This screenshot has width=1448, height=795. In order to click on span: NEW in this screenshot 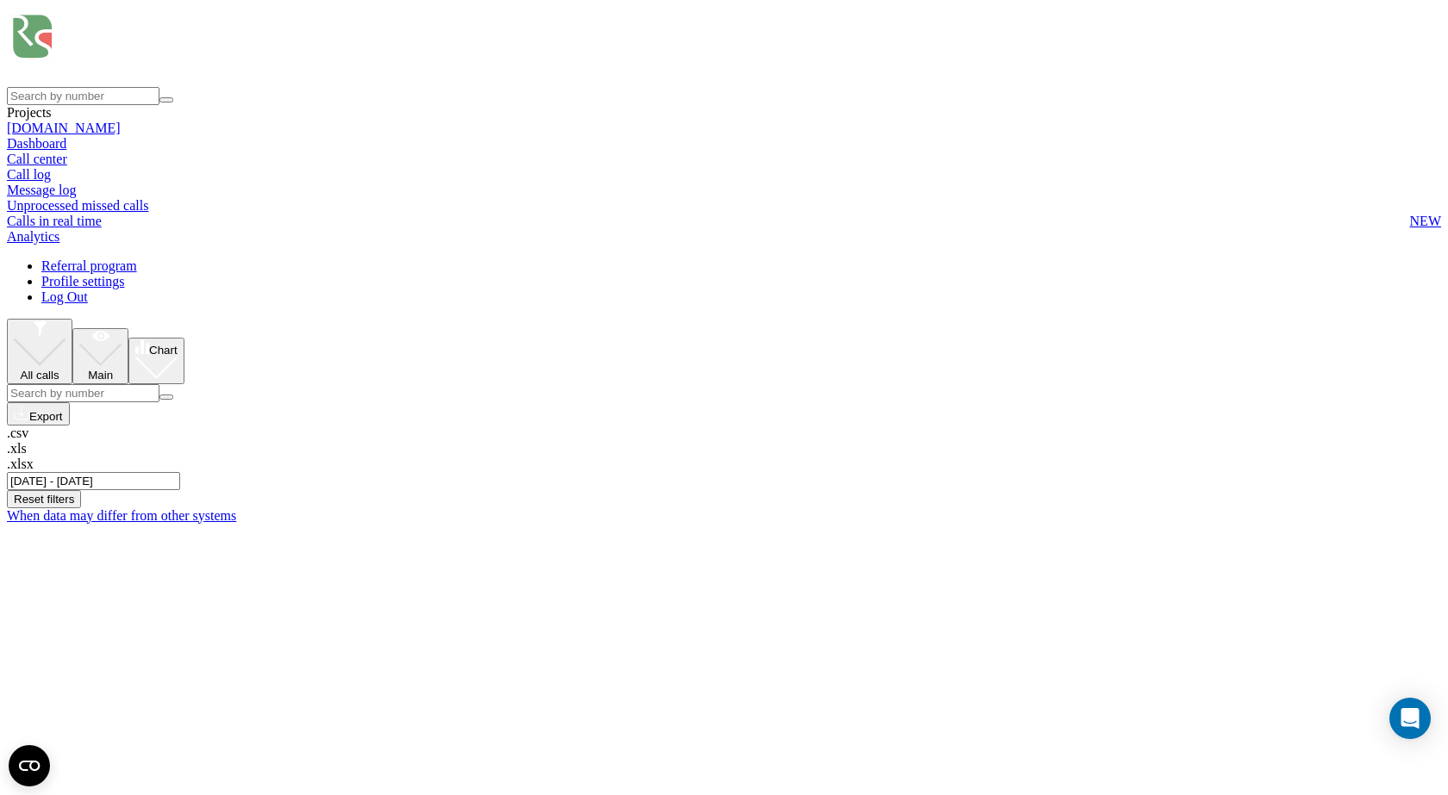, I will do `click(1425, 221)`.